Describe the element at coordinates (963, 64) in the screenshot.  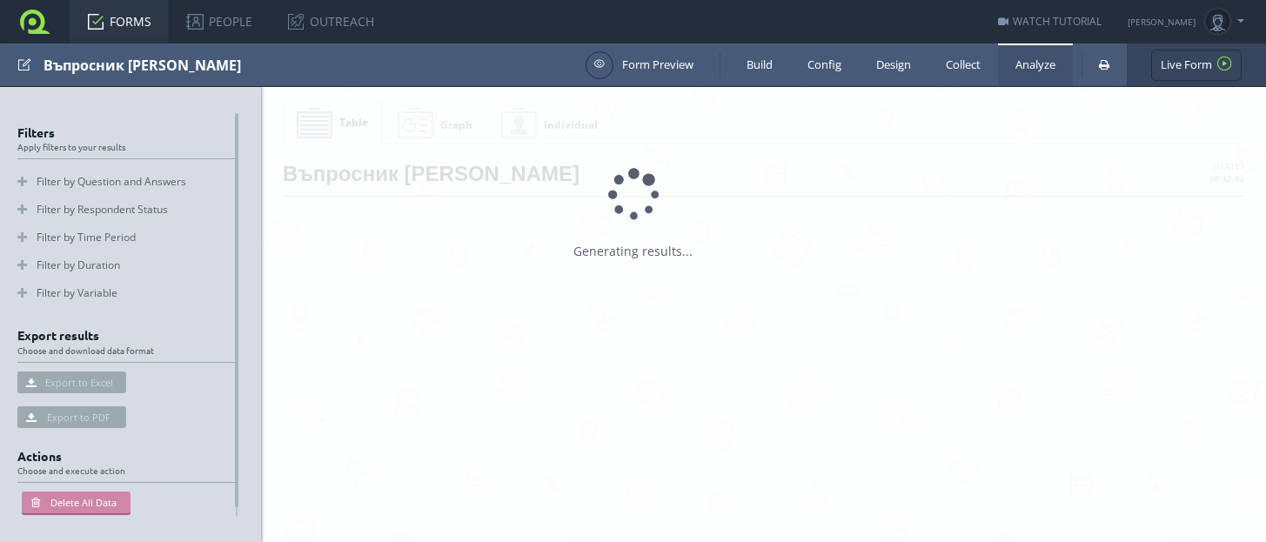
I see `a: Collect` at that location.